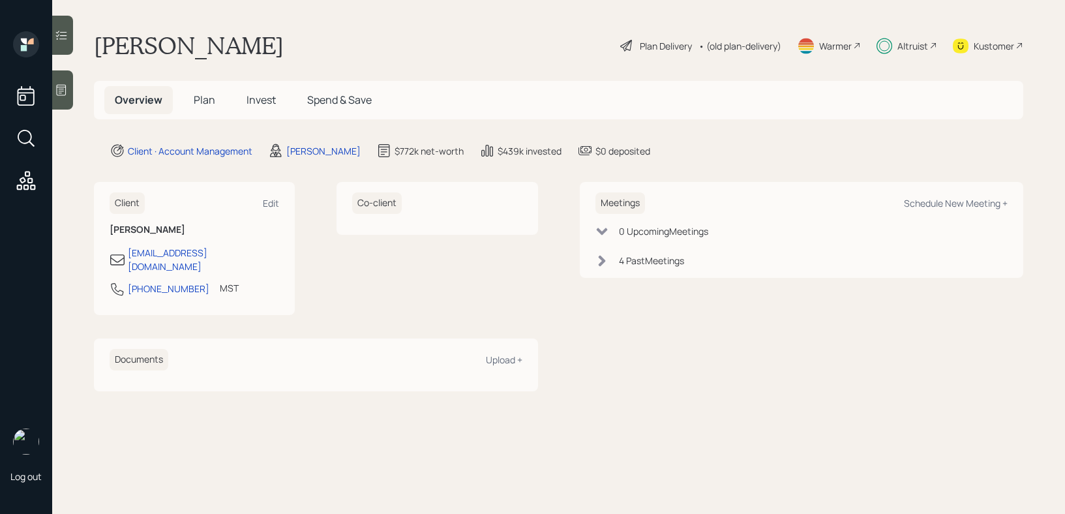 Image resolution: width=1065 pixels, height=514 pixels. What do you see at coordinates (652, 260) in the screenshot?
I see `div: 4 Past Meeting s` at bounding box center [652, 260].